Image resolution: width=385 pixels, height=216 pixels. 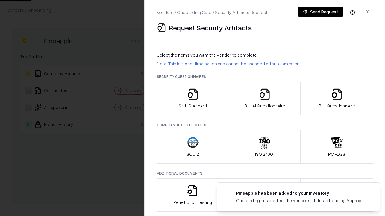 What do you see at coordinates (193, 195) in the screenshot?
I see `button: Penetration Testing` at bounding box center [193, 195].